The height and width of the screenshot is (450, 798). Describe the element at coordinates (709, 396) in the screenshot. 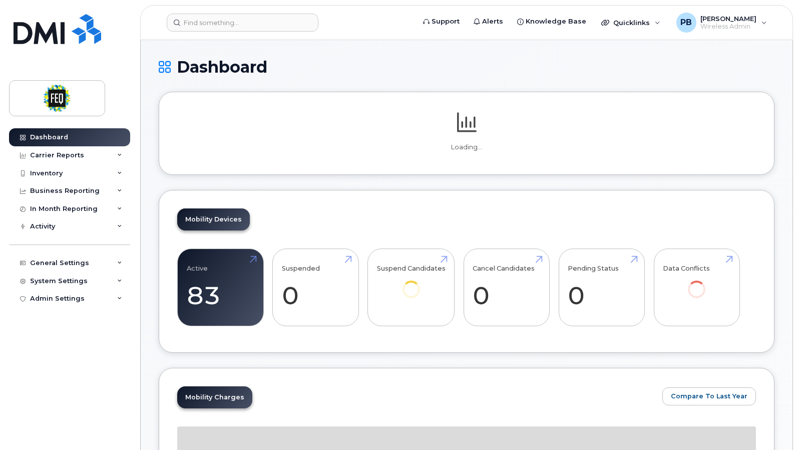

I see `span: Compare To Last Year` at that location.